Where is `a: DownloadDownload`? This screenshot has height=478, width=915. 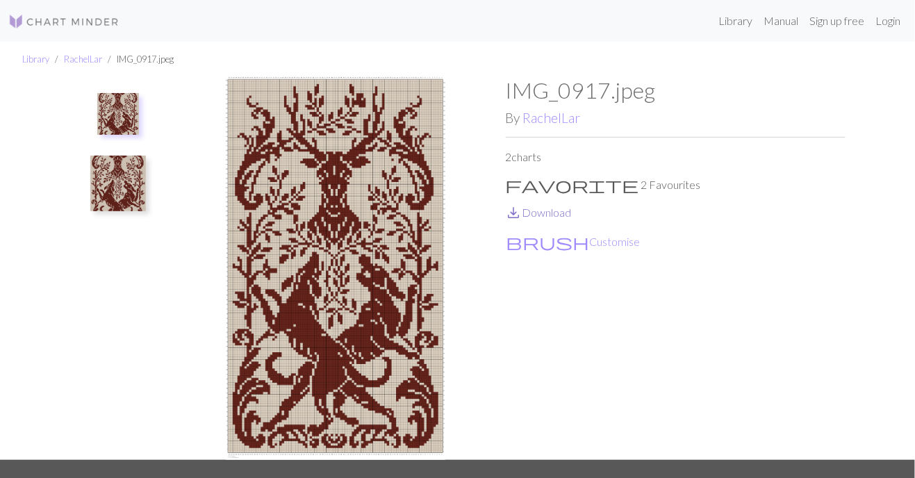 a: DownloadDownload is located at coordinates (538, 212).